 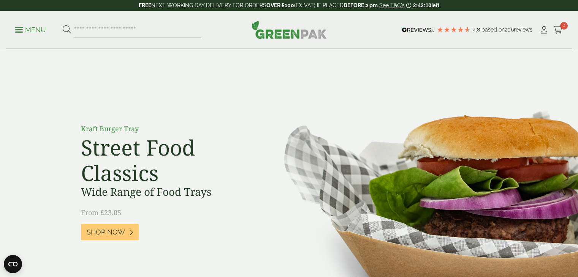 What do you see at coordinates (557, 30) in the screenshot?
I see `a: 0` at bounding box center [557, 30].